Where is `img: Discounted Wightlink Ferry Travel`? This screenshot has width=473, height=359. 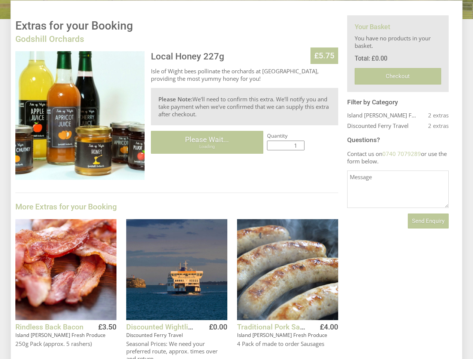
img: Discounted Wightlink Ferry Travel is located at coordinates (177, 270).